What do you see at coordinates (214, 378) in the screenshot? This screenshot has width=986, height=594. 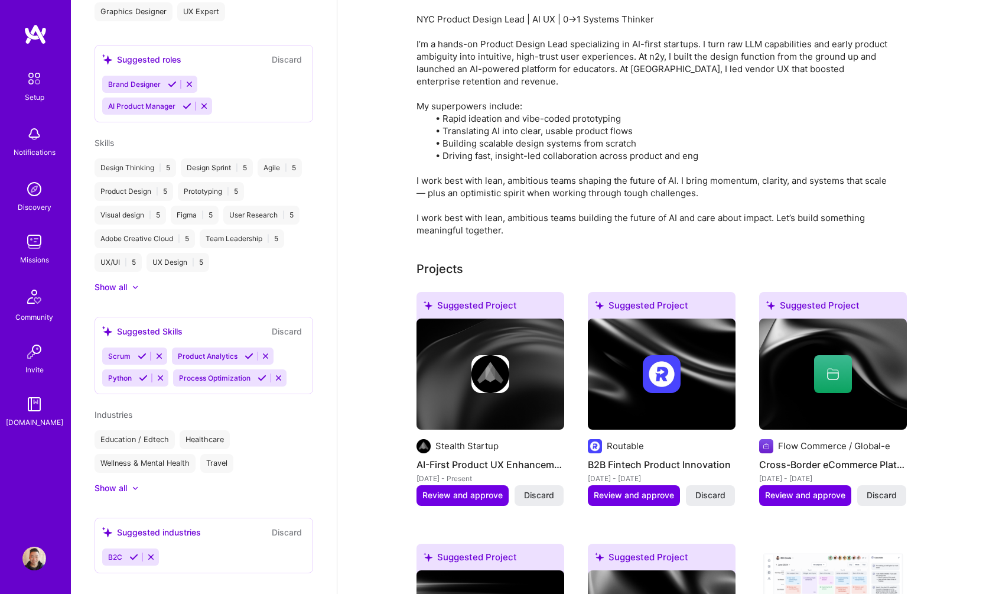 I see `span: Process Optimization` at bounding box center [214, 378].